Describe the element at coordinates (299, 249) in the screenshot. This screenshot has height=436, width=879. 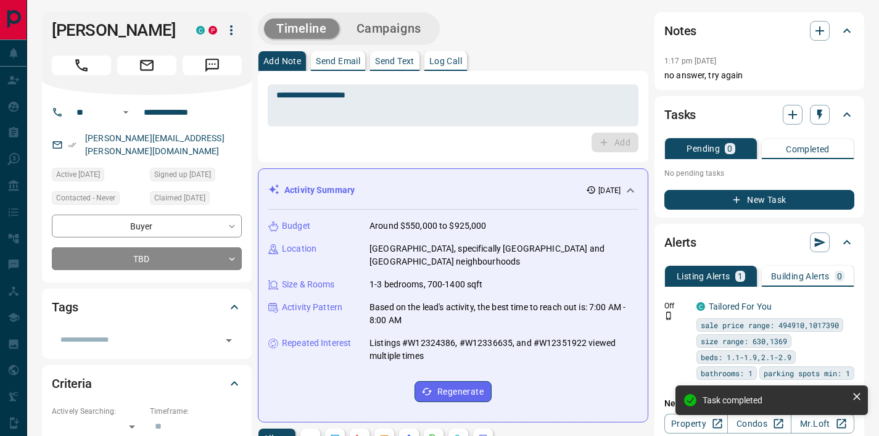
I see `p: Location` at that location.